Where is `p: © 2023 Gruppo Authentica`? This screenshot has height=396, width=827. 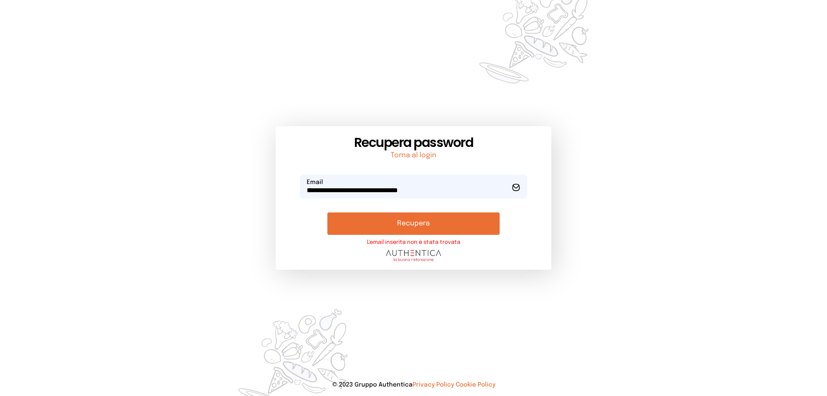
p: © 2023 Gruppo Authentica is located at coordinates (413, 385).